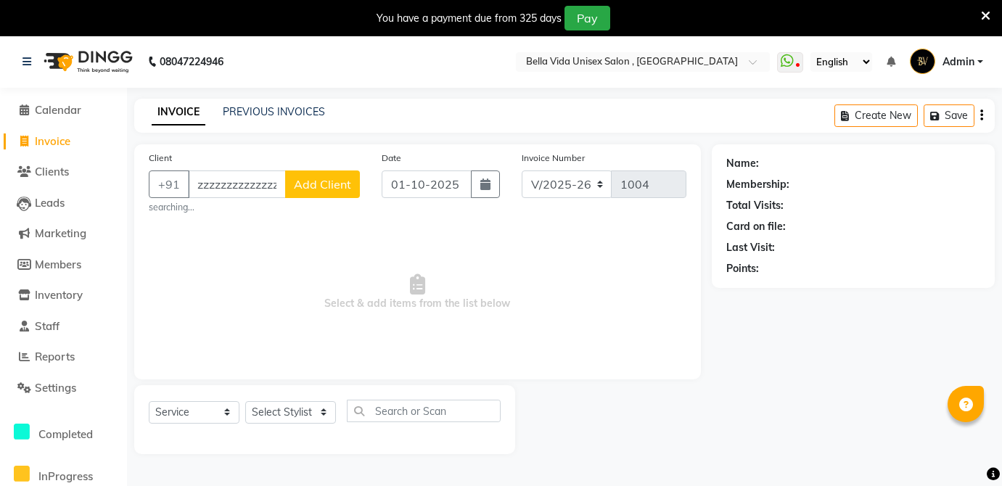 The image size is (1002, 486). What do you see at coordinates (178, 112) in the screenshot?
I see `a: INVOICE` at bounding box center [178, 112].